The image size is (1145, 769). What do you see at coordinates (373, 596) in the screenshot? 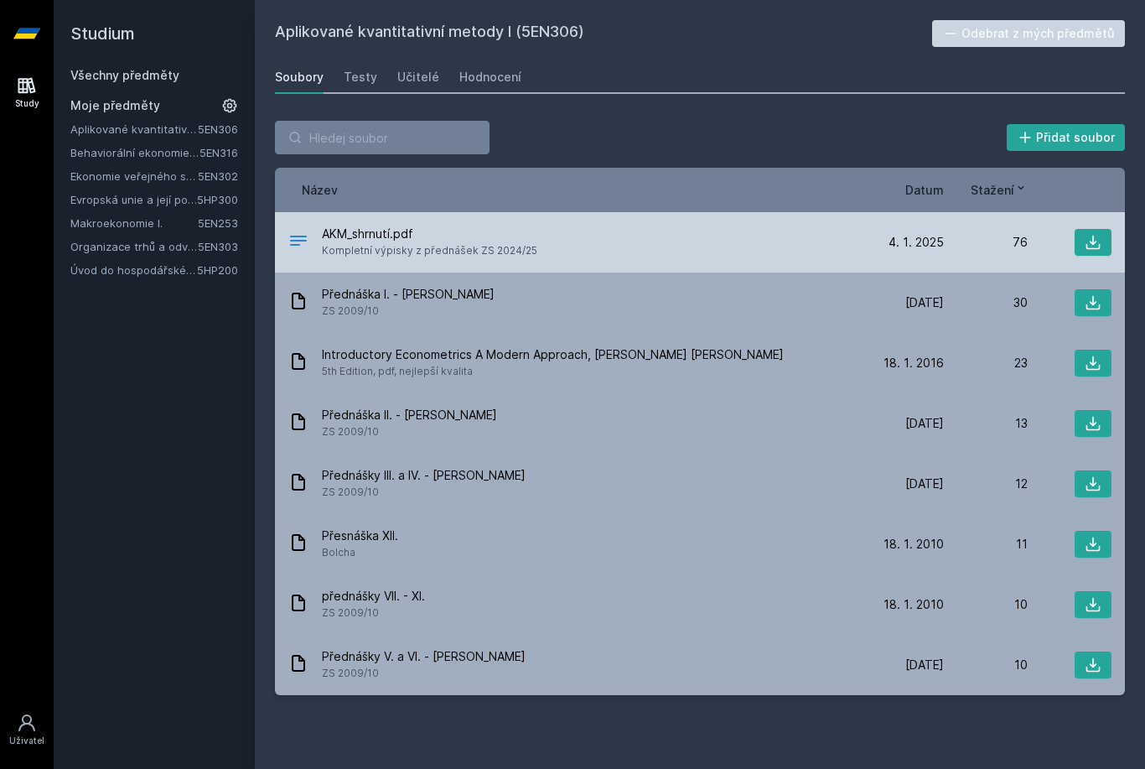
I see `span: přednášky VII. - XI.` at bounding box center [373, 596].